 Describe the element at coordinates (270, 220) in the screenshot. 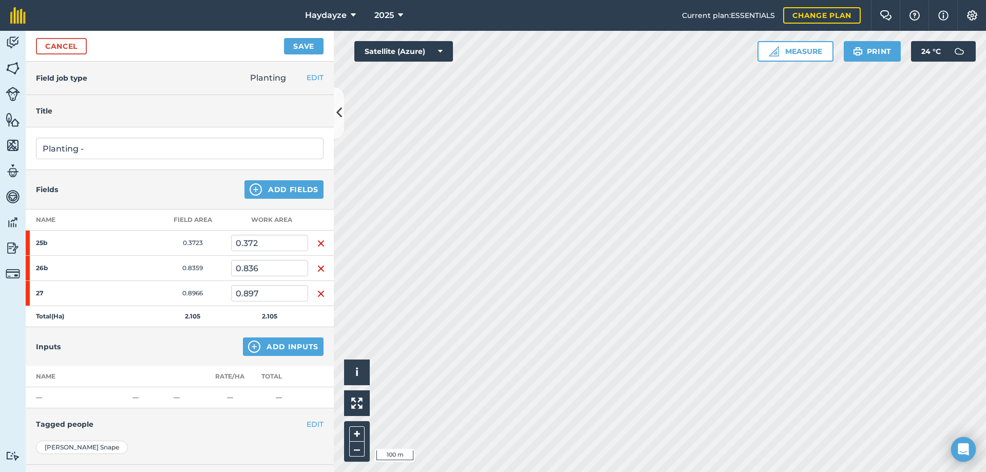

I see `th: Work area` at that location.